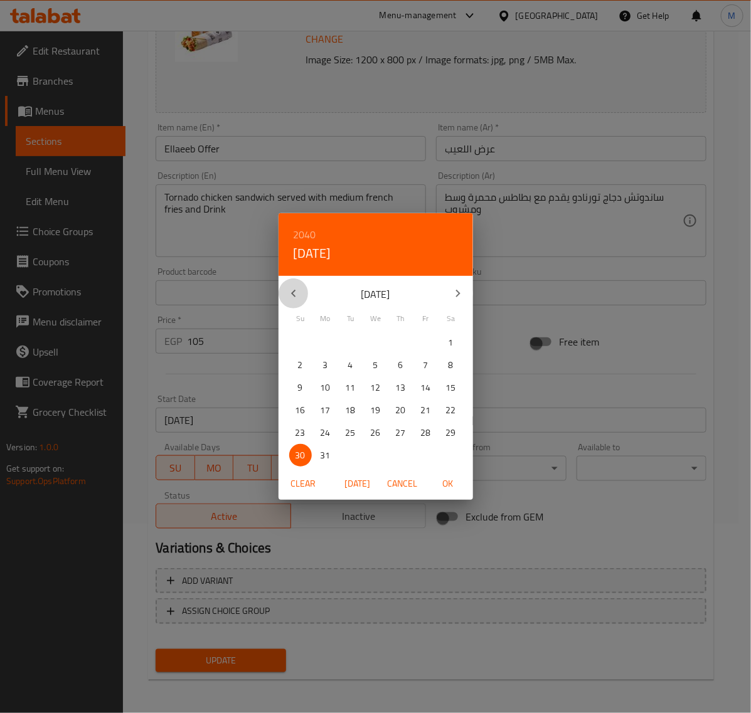 Image resolution: width=751 pixels, height=713 pixels. Describe the element at coordinates (401, 388) in the screenshot. I see `p: 13` at that location.